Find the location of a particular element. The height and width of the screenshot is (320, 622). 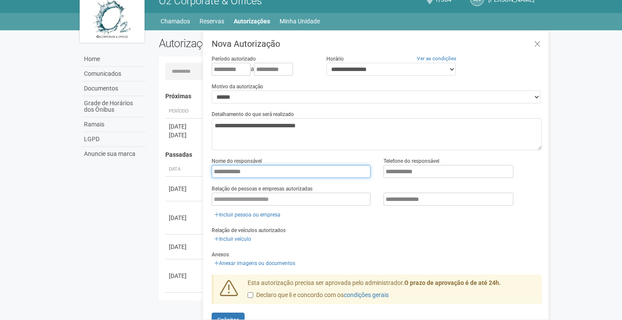

a: Anuncie sua marca is located at coordinates (114, 154).